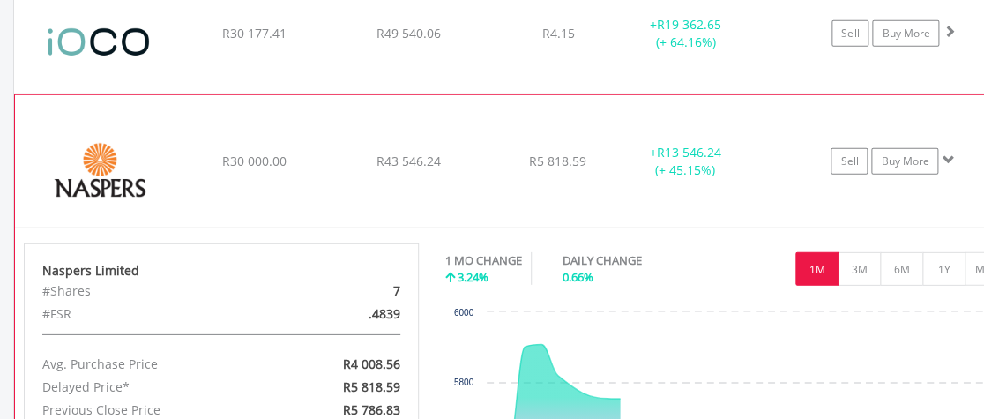  What do you see at coordinates (633, 260) in the screenshot?
I see `div: DAILY CHANGE` at bounding box center [633, 260].